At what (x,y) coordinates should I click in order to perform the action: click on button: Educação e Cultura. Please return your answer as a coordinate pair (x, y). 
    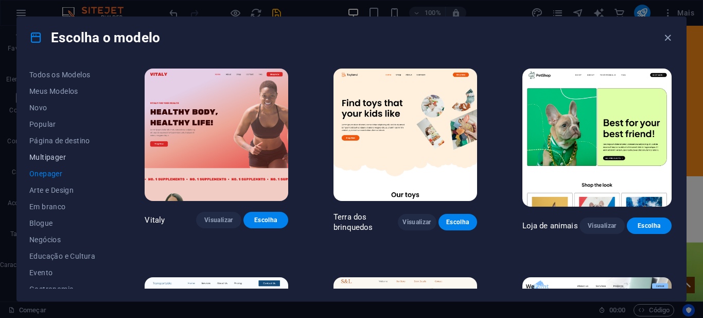
    Looking at the image, I should click on (64, 256).